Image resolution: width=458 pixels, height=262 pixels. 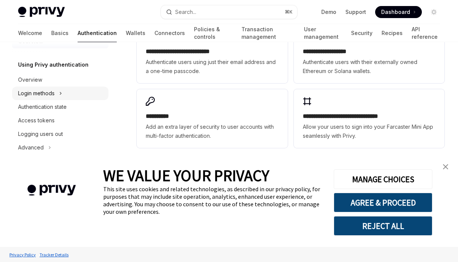 I want to click on a: Privacy Policy, so click(x=23, y=254).